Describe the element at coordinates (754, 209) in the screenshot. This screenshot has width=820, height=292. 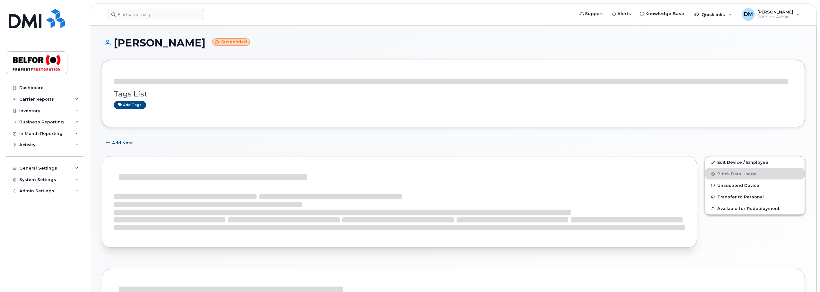
I see `button: Available for Redeployment` at that location.